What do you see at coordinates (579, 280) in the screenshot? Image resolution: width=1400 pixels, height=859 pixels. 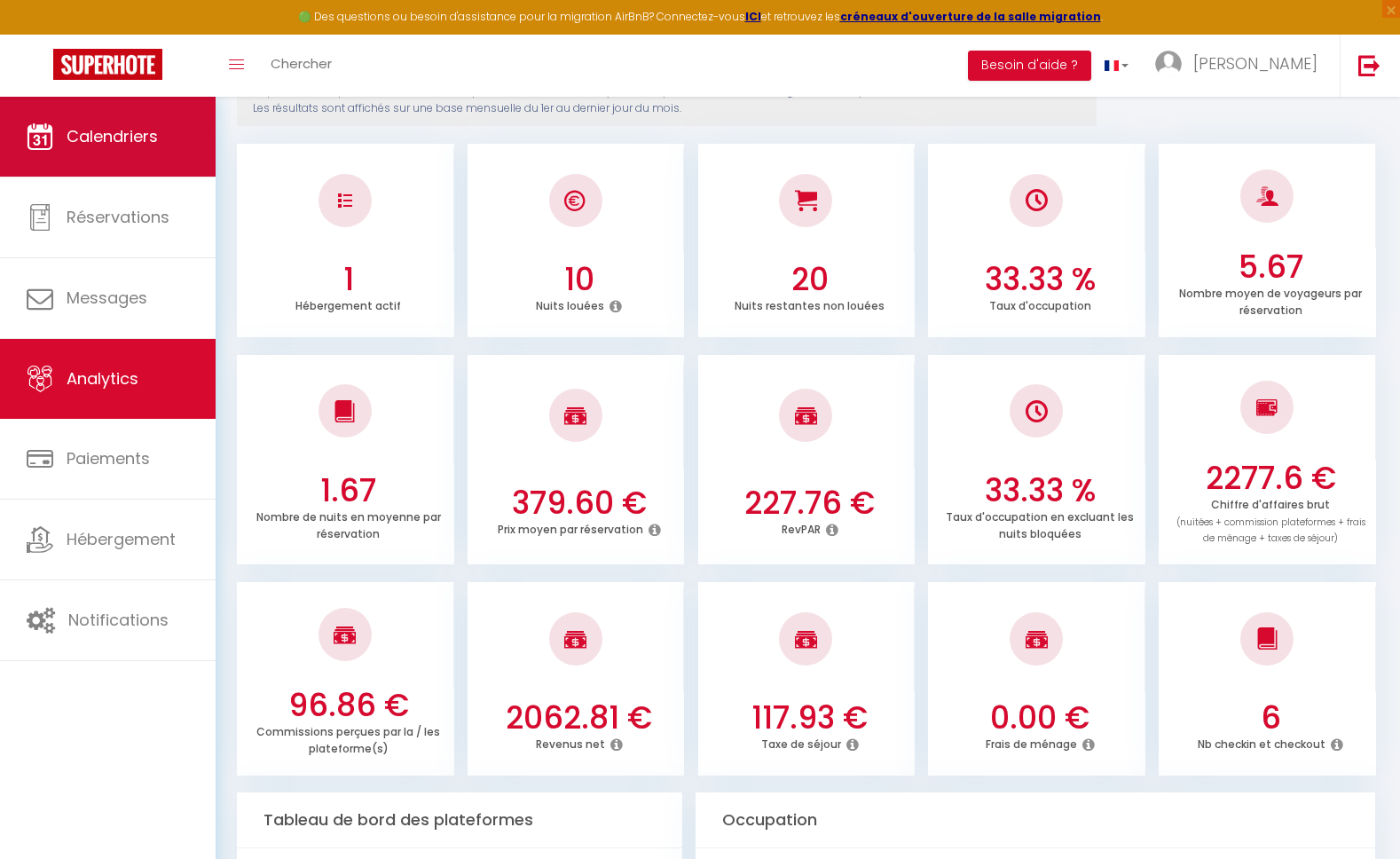 I see `h3: 10` at bounding box center [579, 280].